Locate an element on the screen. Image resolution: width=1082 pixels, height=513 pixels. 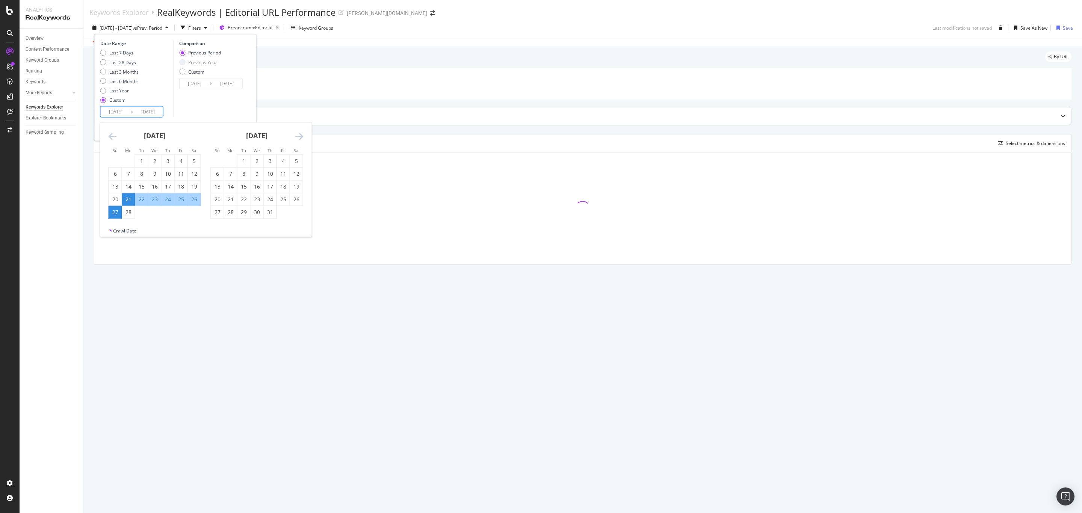
td: Choose Friday, February 18, 2022 as your check-in date. It’s available. is located at coordinates (181, 187).